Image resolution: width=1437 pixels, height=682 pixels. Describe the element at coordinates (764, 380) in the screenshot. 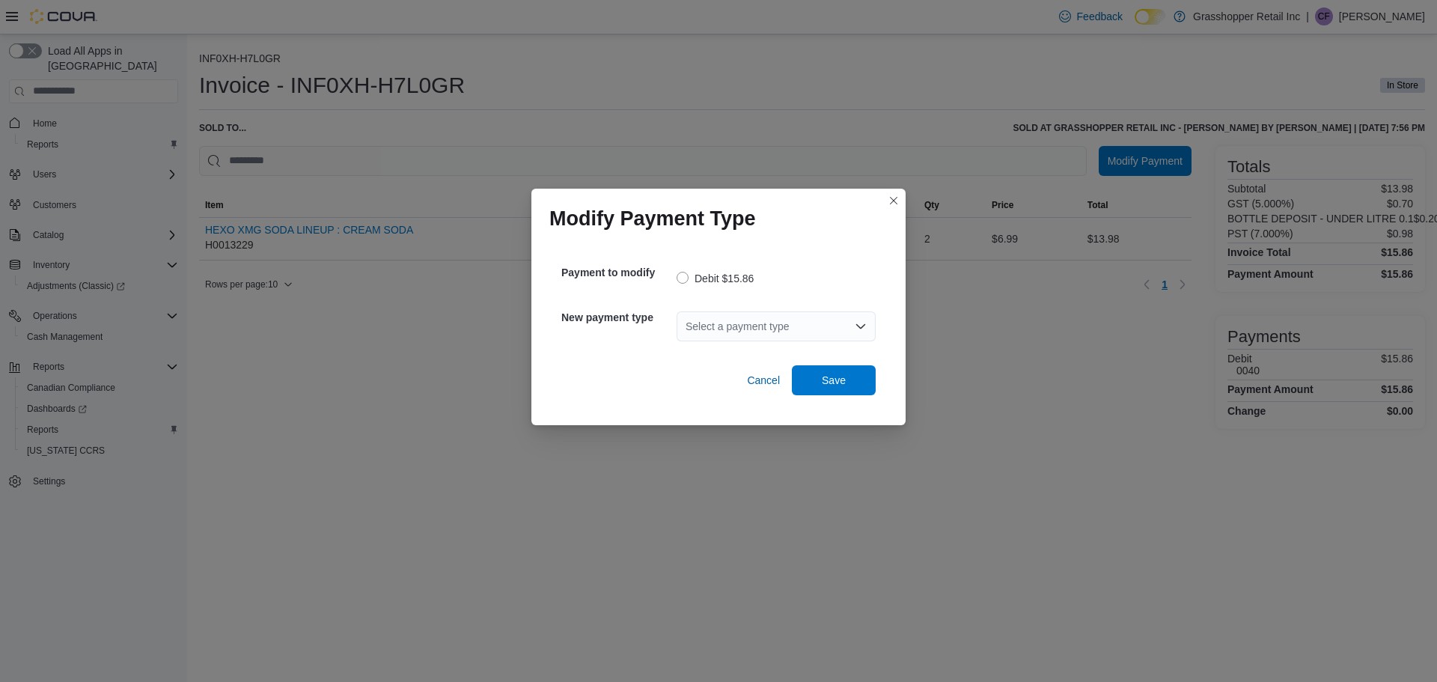

I see `button: Cancel` at that location.